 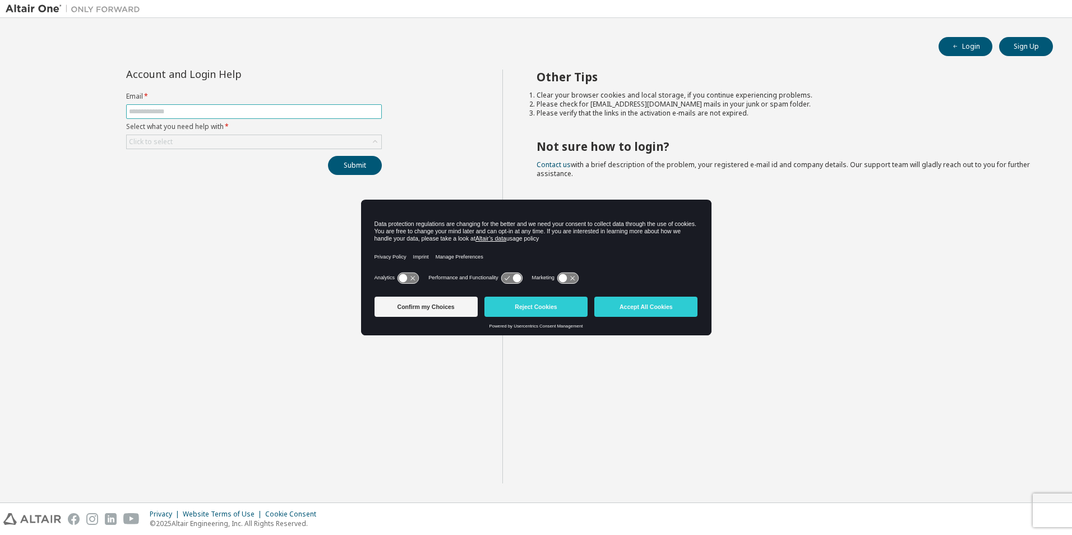 What do you see at coordinates (92, 518) in the screenshot?
I see `img: instagram.svg` at bounding box center [92, 518].